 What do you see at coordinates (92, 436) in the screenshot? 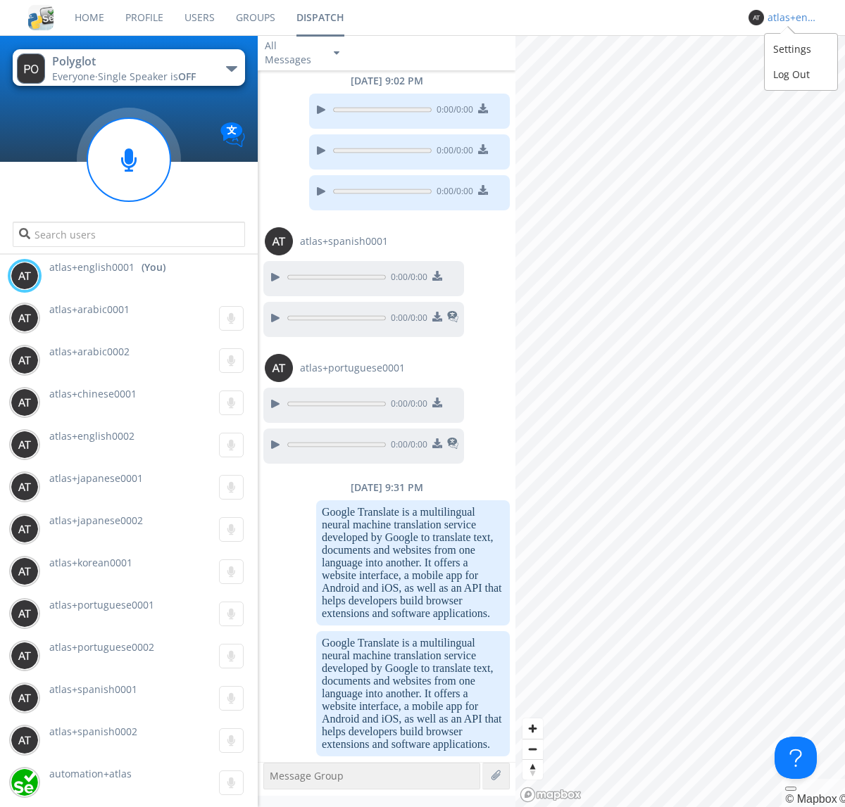
I see `span: atlas+english0002` at bounding box center [92, 436].